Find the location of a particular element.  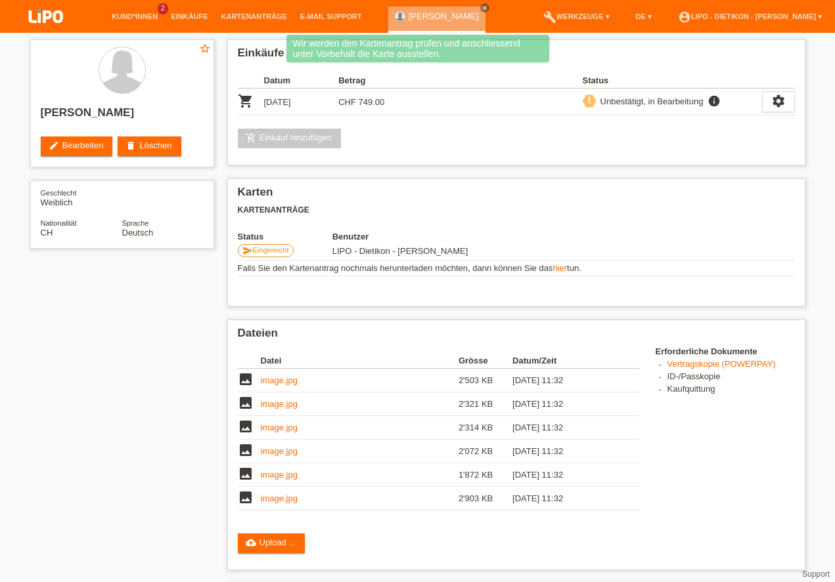

i: build is located at coordinates (550, 17).